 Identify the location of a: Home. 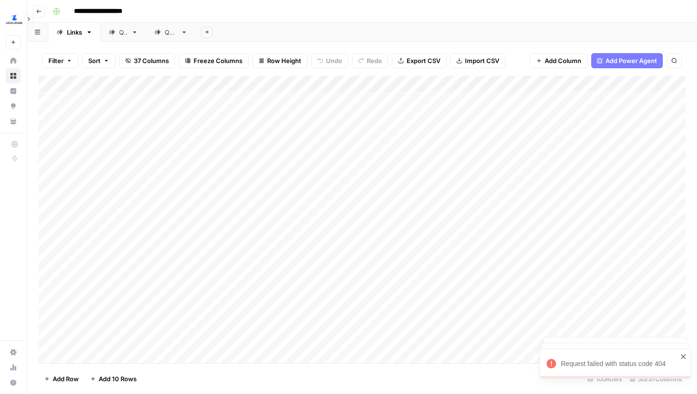
(13, 61).